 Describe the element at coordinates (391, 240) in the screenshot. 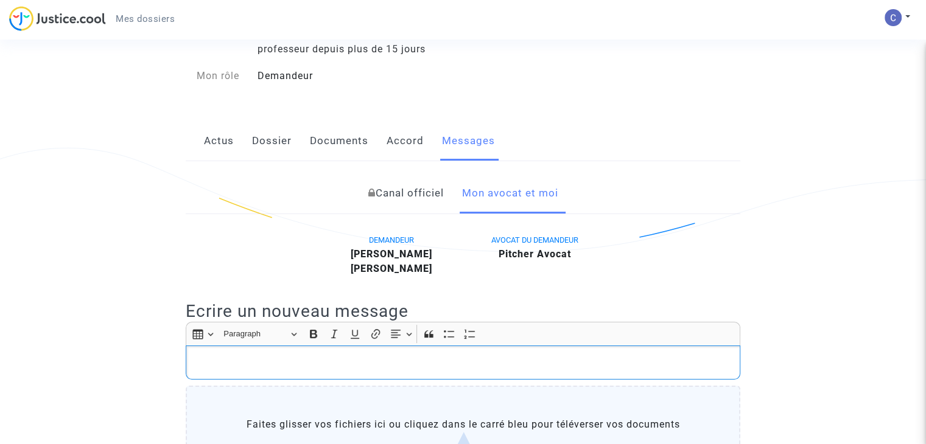

I see `span: DEMANDEUR` at that location.